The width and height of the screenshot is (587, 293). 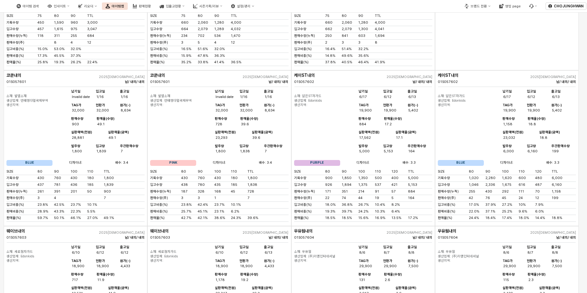 What do you see at coordinates (569, 6) in the screenshot?
I see `p: CHOJUNGHWAN` at bounding box center [569, 6].